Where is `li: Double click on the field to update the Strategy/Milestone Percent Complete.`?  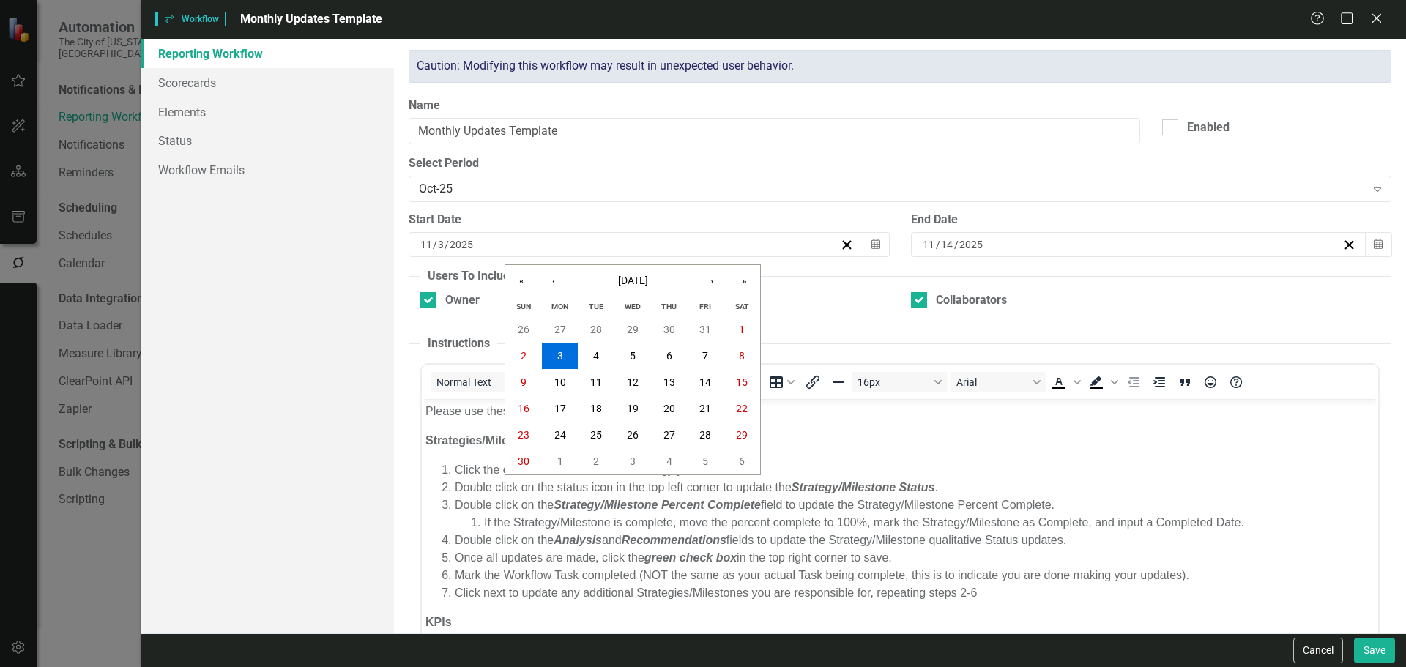 li: Double click on the field to update the Strategy/Milestone Percent Complete. is located at coordinates (493, 106).